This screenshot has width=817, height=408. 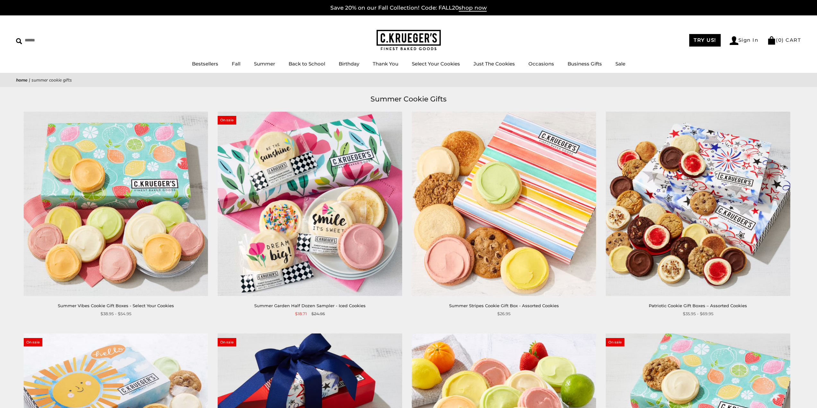 What do you see at coordinates (236, 64) in the screenshot?
I see `a: Fall` at bounding box center [236, 64].